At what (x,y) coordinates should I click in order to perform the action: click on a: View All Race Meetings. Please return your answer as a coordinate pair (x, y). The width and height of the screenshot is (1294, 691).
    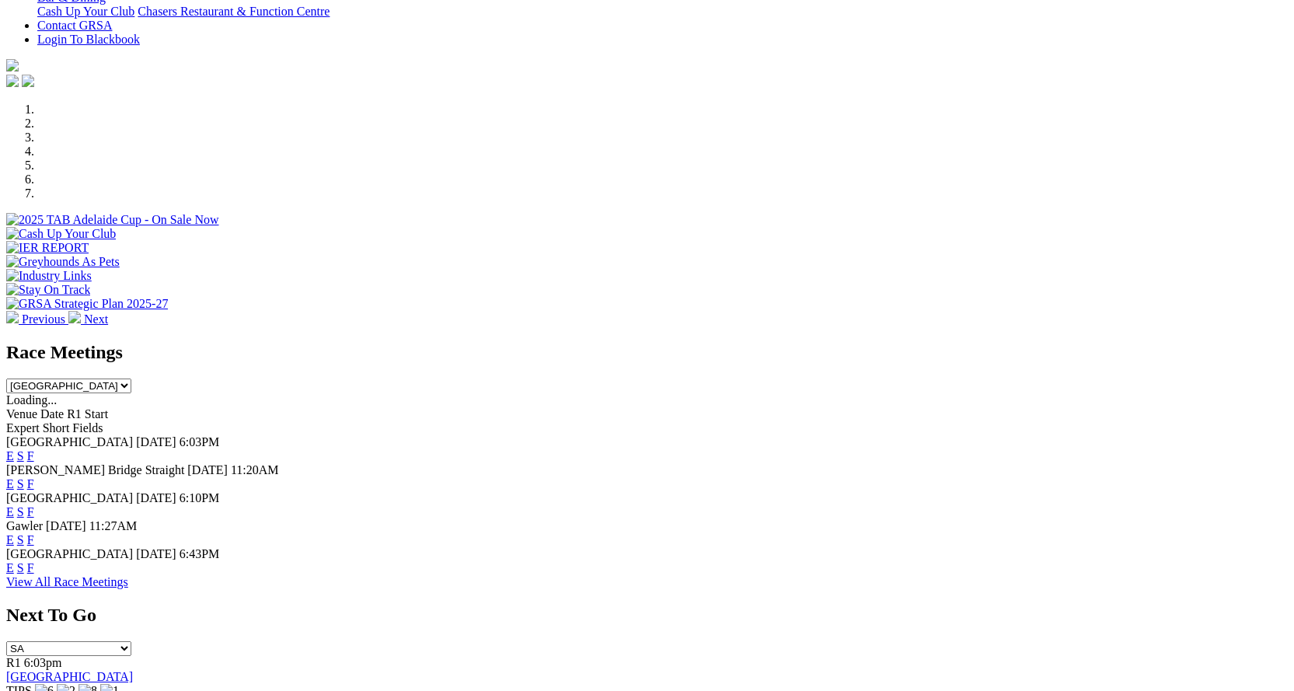
    Looking at the image, I should click on (67, 582).